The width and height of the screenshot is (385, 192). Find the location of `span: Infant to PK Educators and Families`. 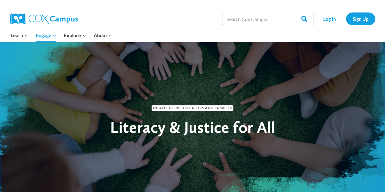

span: Infant to PK Educators and Families is located at coordinates (193, 108).